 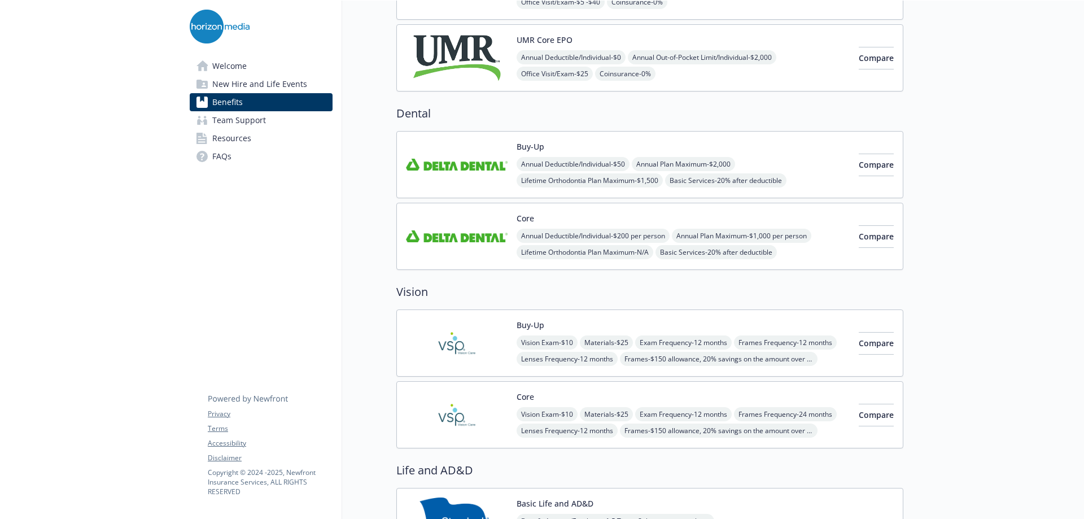 What do you see at coordinates (585, 252) in the screenshot?
I see `span: Lifetime Orthodontia Plan Maximum - N/A` at bounding box center [585, 252].